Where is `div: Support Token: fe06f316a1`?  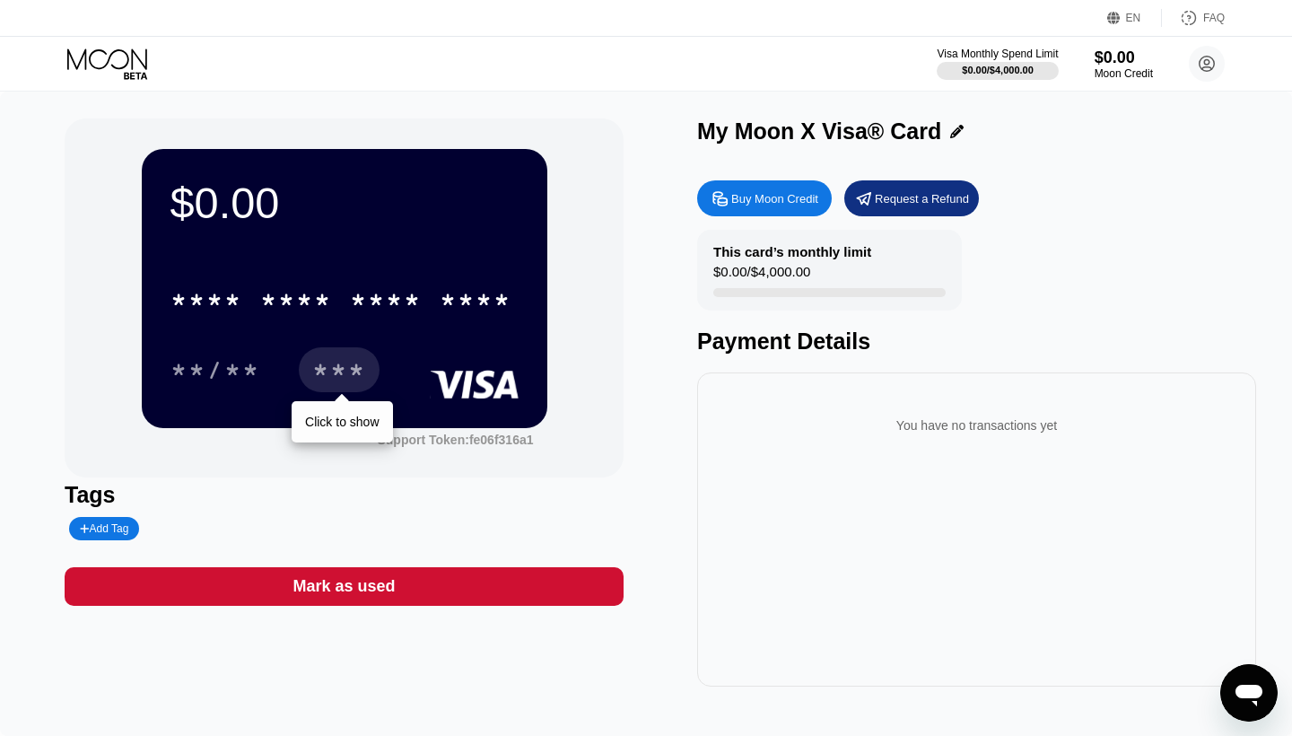 div: Support Token: fe06f316a1 is located at coordinates (455, 440).